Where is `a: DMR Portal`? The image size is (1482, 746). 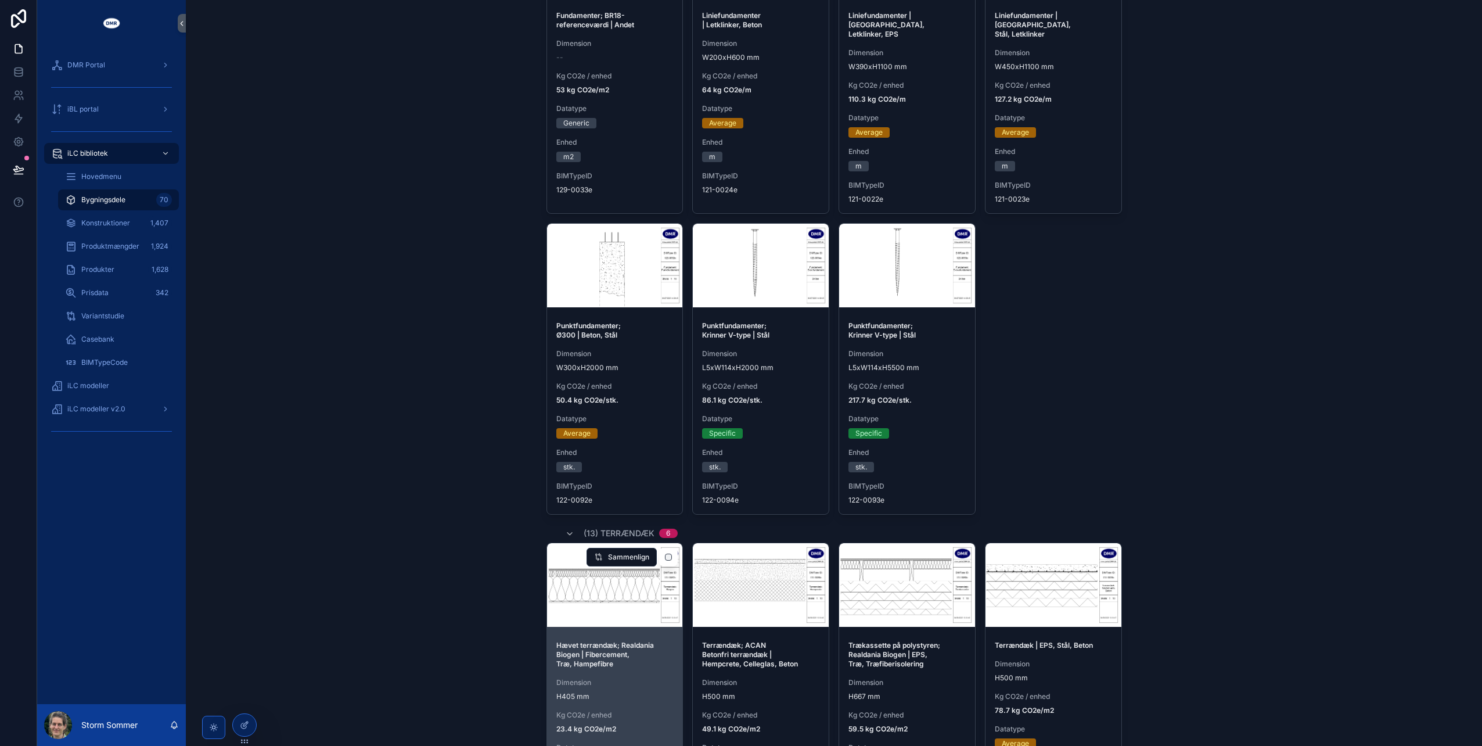 a: DMR Portal is located at coordinates (112, 65).